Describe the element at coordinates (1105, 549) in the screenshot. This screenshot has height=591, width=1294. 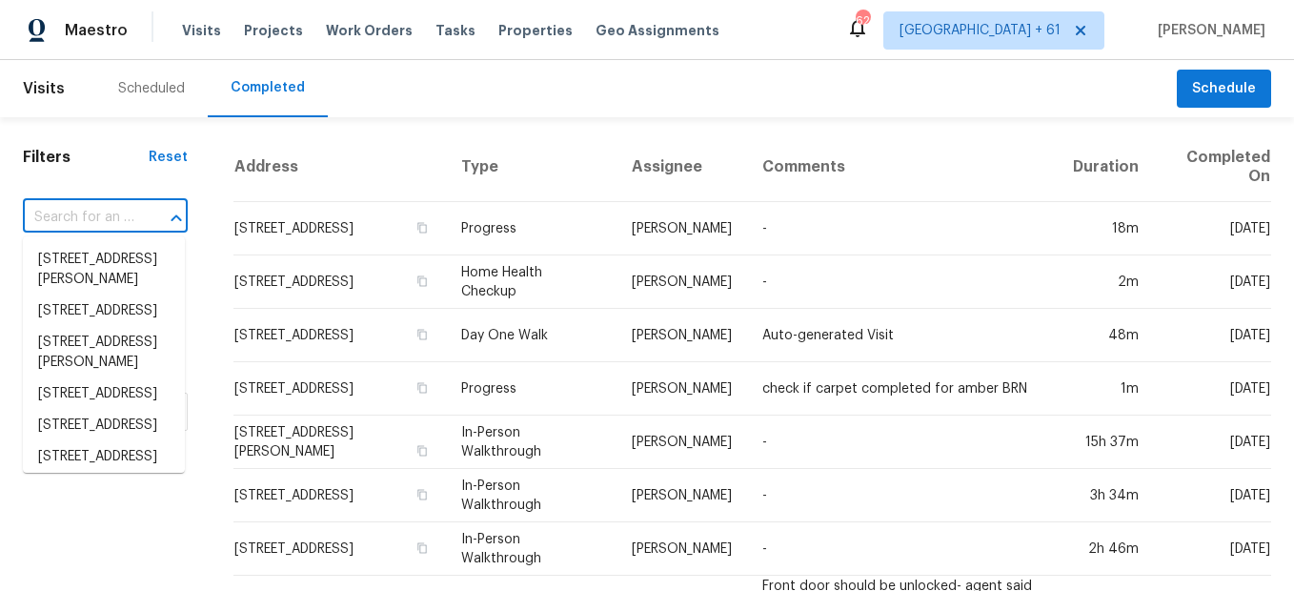
I see `td: 2h 46m` at that location.